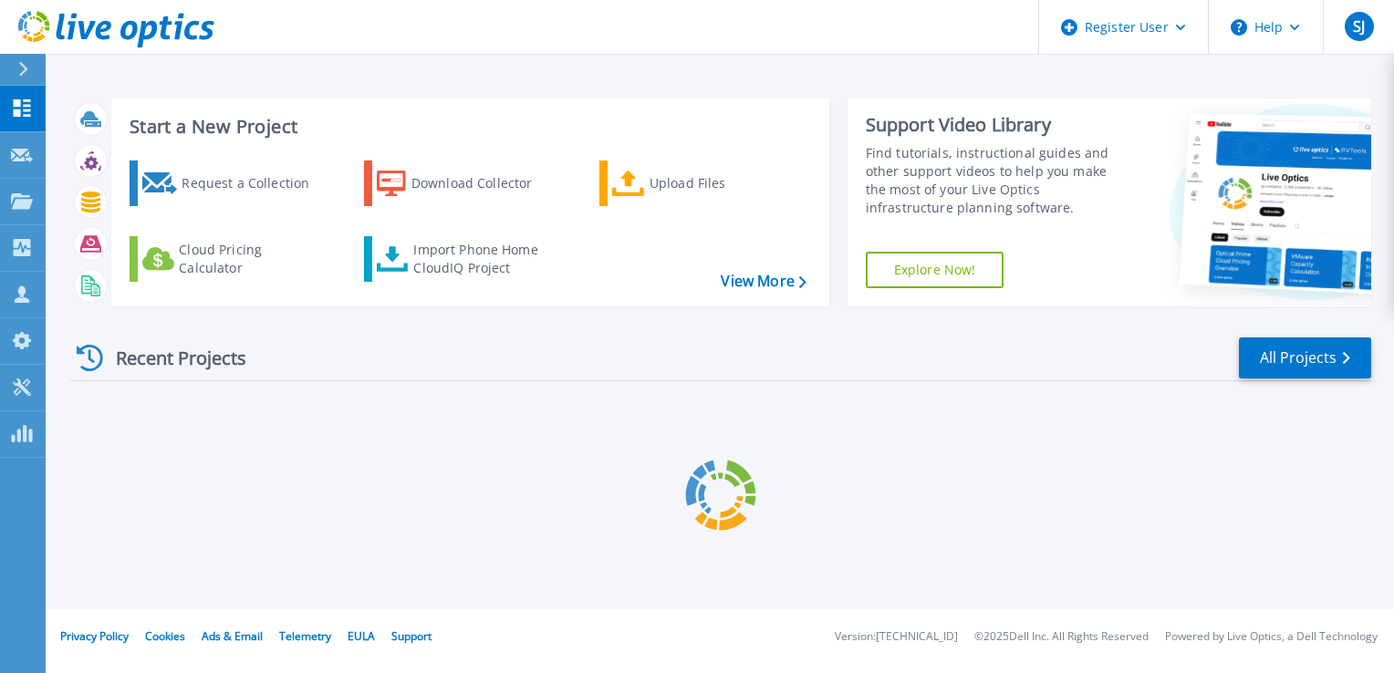 Image resolution: width=1394 pixels, height=673 pixels. Describe the element at coordinates (1305, 358) in the screenshot. I see `a: All Projects` at that location.